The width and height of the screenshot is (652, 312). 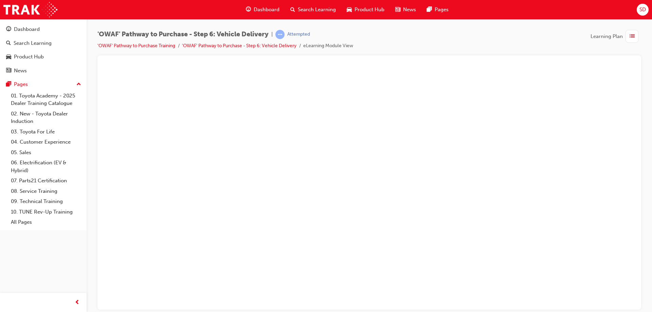 I want to click on a: guage-iconDashboard, so click(x=262, y=10).